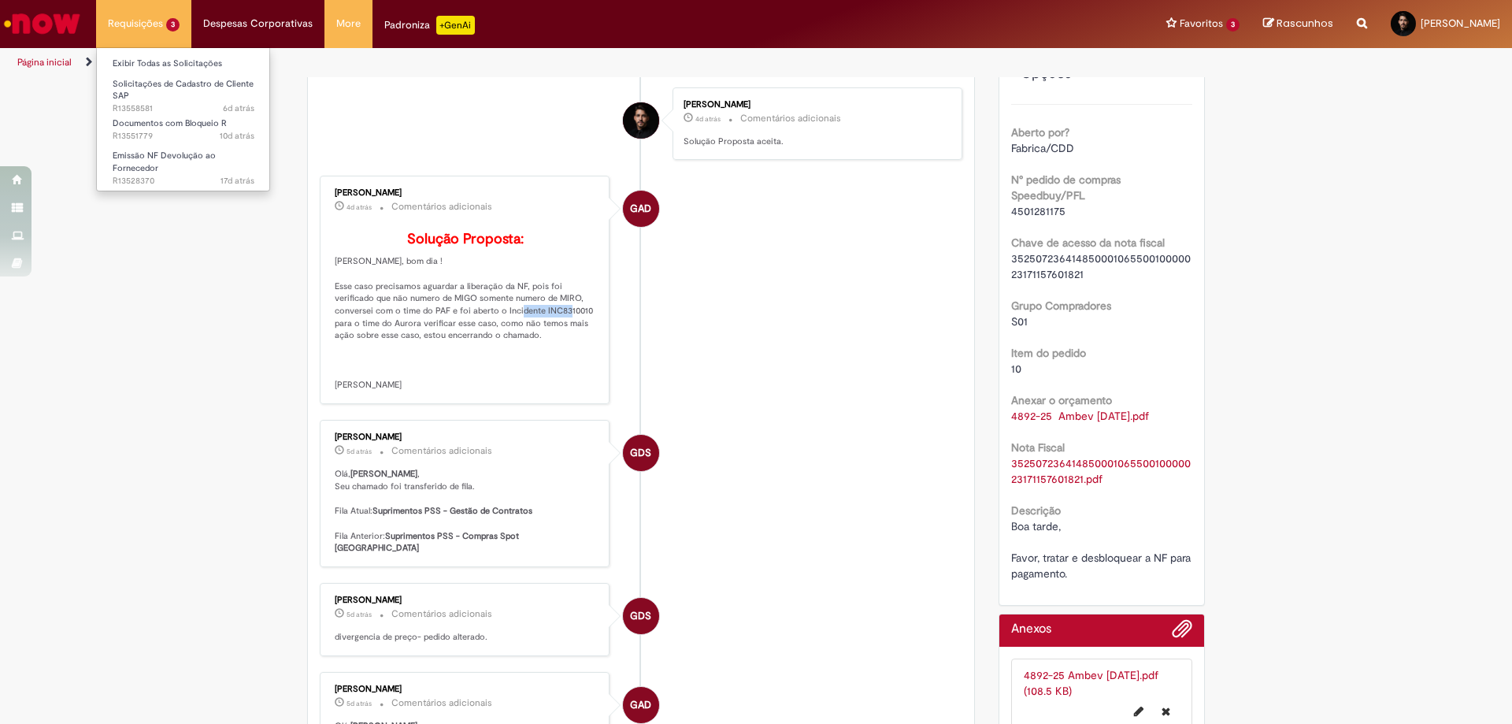  What do you see at coordinates (466, 637) in the screenshot?
I see `p: divergencia de preço- pedido alterado.` at bounding box center [466, 637].